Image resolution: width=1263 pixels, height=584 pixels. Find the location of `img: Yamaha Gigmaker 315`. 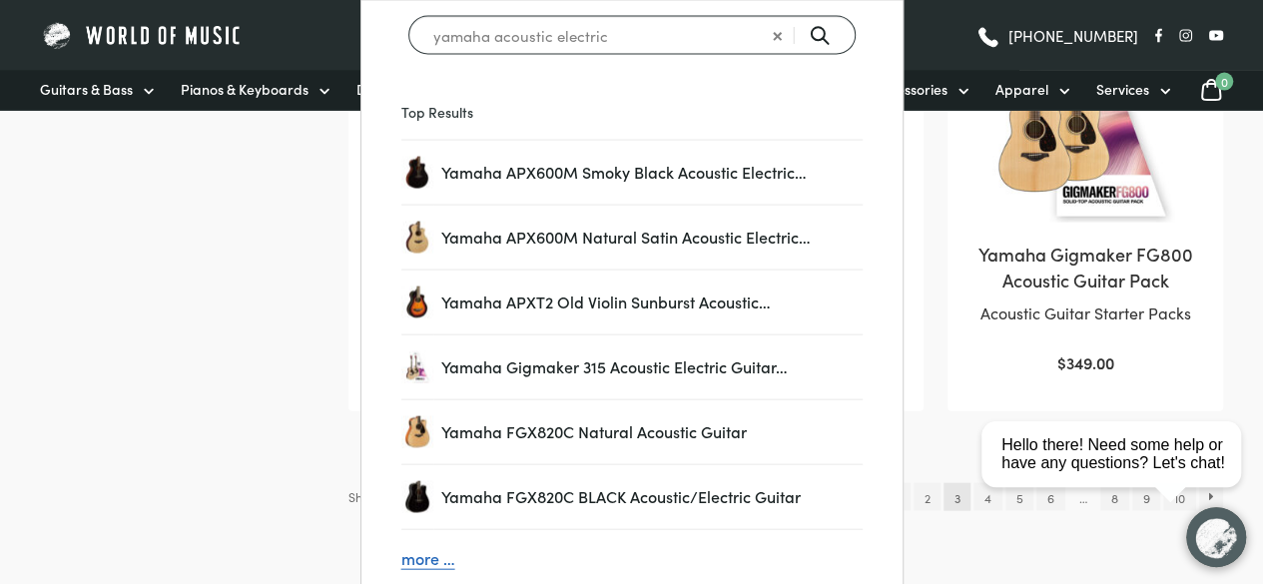

img: Yamaha Gigmaker 315 is located at coordinates (417, 367).